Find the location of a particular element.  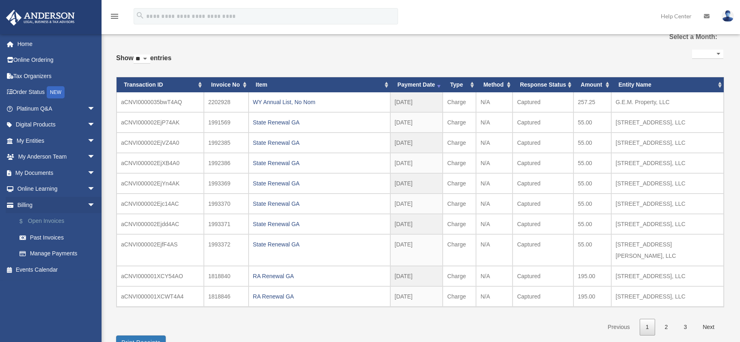

td: aCNVI000002EjP74AK is located at coordinates (160, 122).